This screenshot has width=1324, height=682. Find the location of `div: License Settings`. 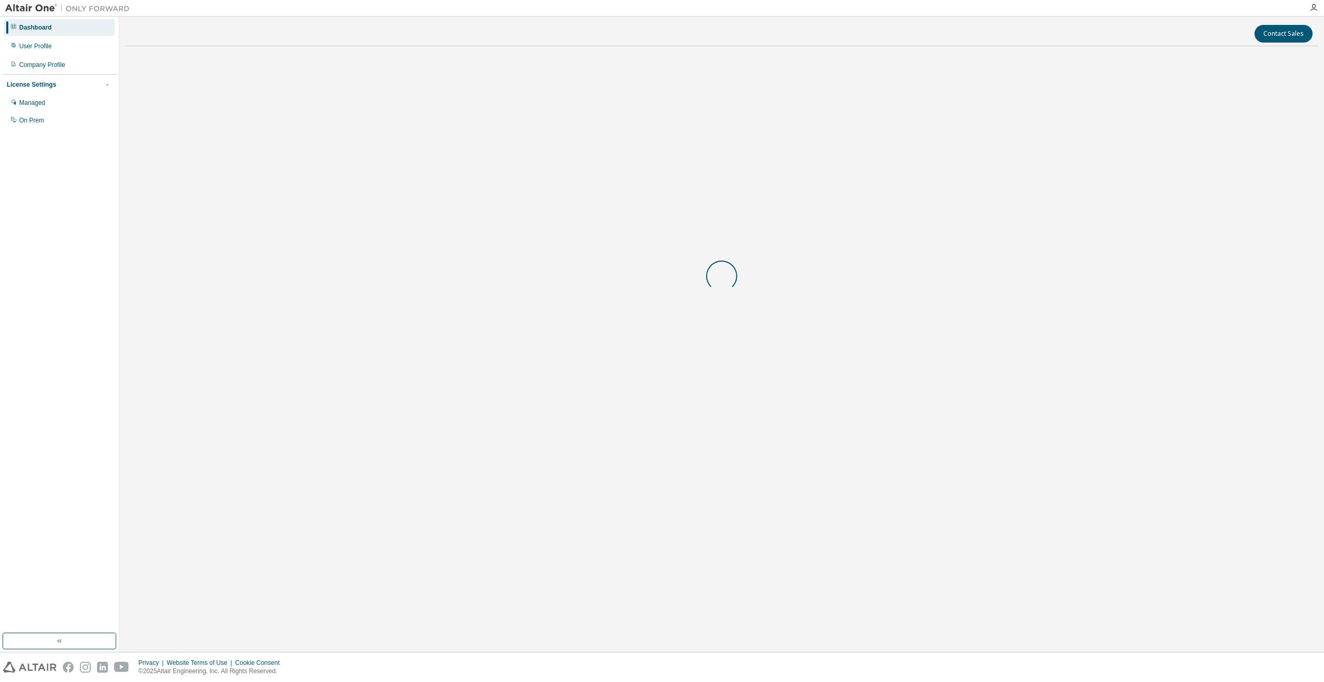

div: License Settings is located at coordinates (31, 85).